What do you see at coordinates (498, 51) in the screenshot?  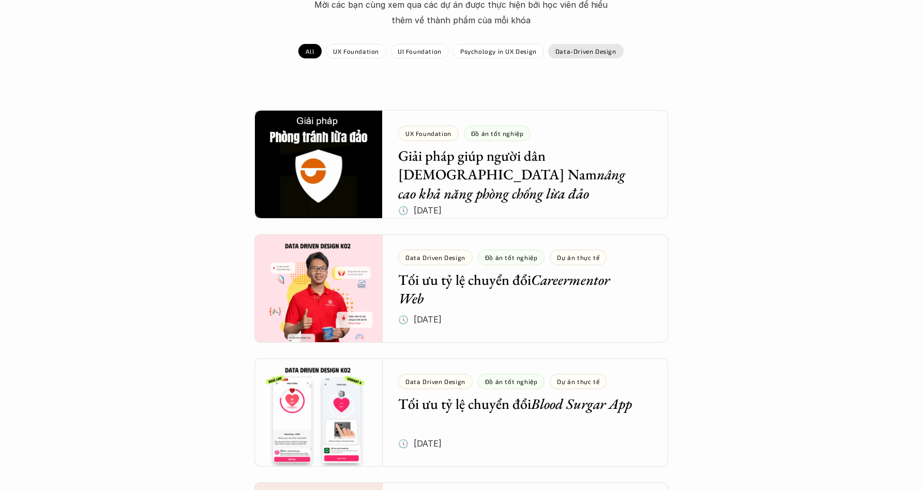 I see `p: Psychology in UX Design` at bounding box center [498, 51].